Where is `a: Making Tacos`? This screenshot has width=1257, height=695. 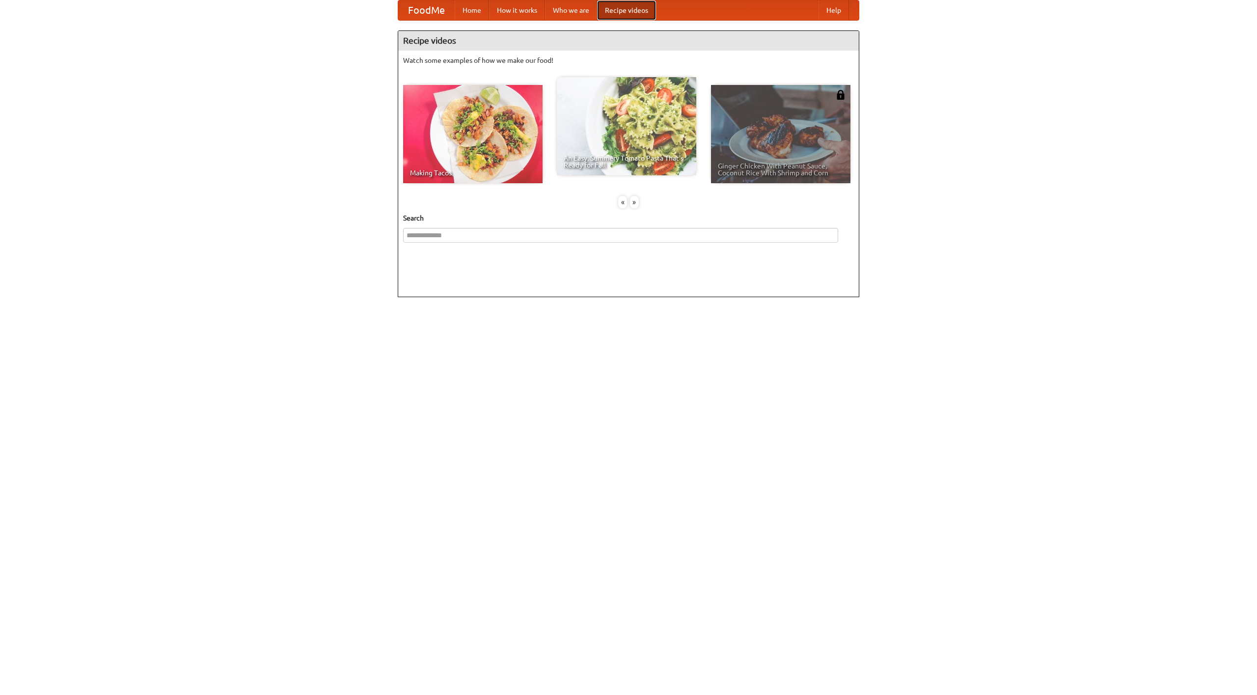 a: Making Tacos is located at coordinates (473, 134).